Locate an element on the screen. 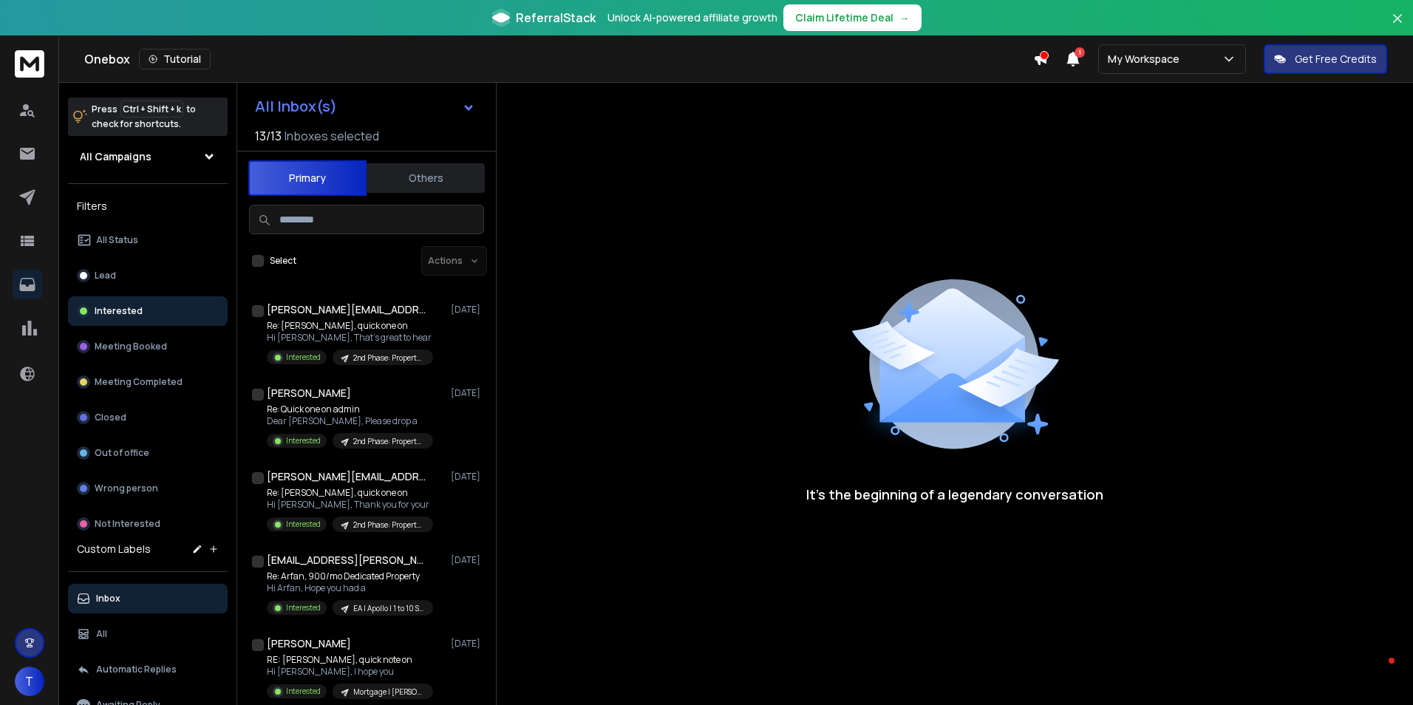 This screenshot has height=705, width=1413. button: All is located at coordinates (148, 634).